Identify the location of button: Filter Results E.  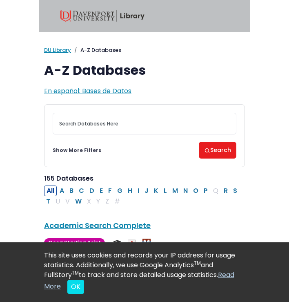
(101, 191).